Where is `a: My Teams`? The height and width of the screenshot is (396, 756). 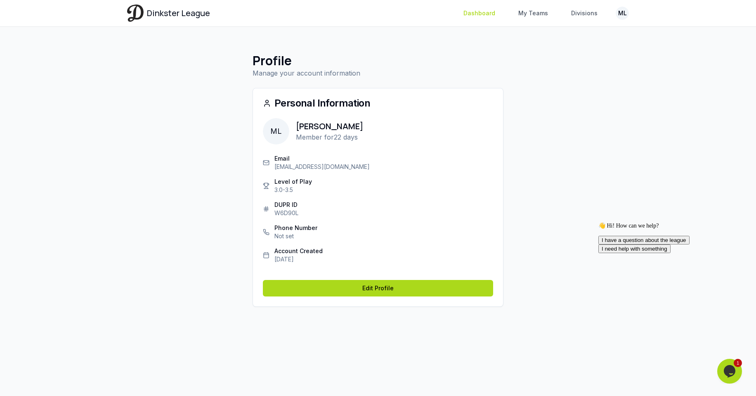 a: My Teams is located at coordinates (533, 13).